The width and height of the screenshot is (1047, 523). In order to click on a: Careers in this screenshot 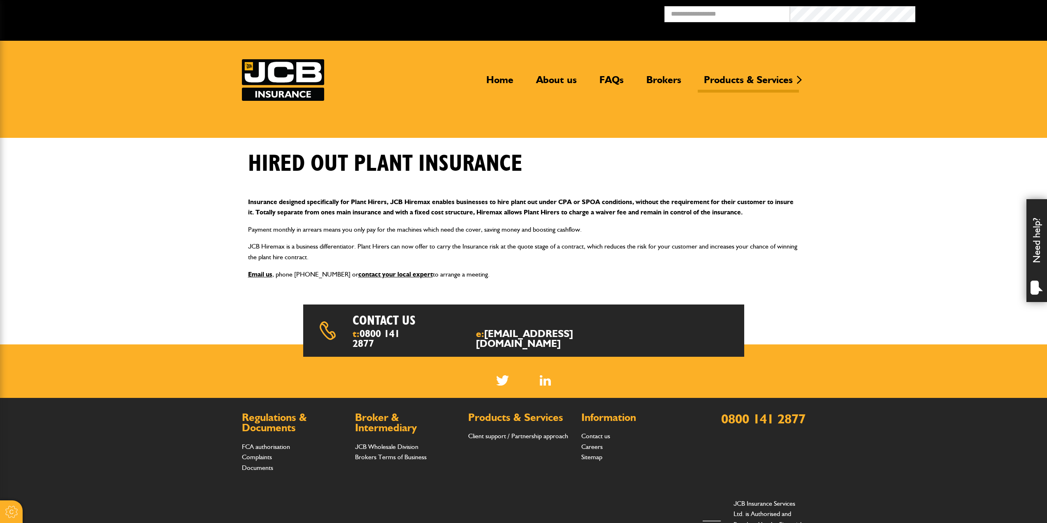, I will do `click(592, 446)`.